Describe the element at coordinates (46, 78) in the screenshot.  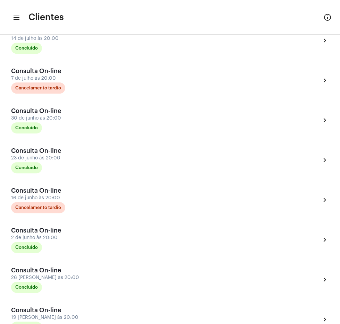
I see `div: 7 de julho às 20:00` at that location.